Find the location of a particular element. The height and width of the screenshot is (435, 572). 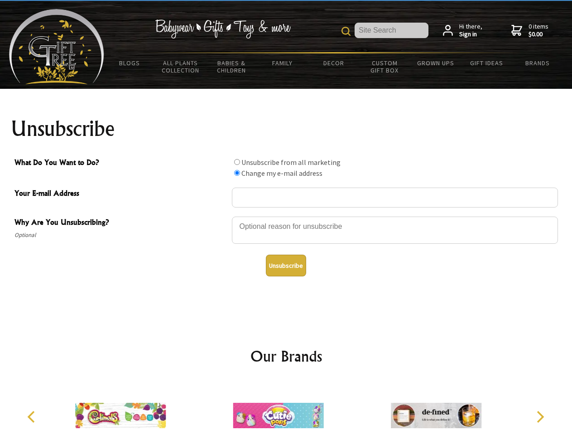

a: Custom Gift Box is located at coordinates (384, 67).